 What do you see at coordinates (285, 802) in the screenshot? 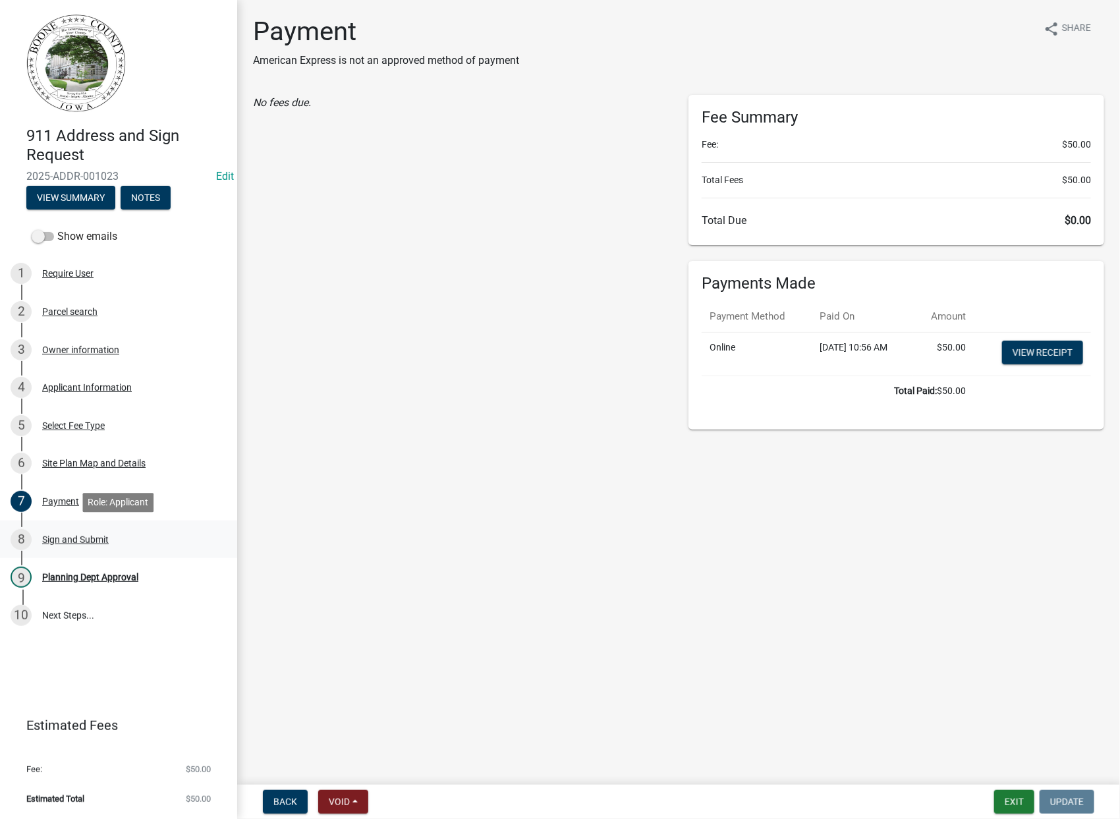
I see `button: Back` at bounding box center [285, 802].